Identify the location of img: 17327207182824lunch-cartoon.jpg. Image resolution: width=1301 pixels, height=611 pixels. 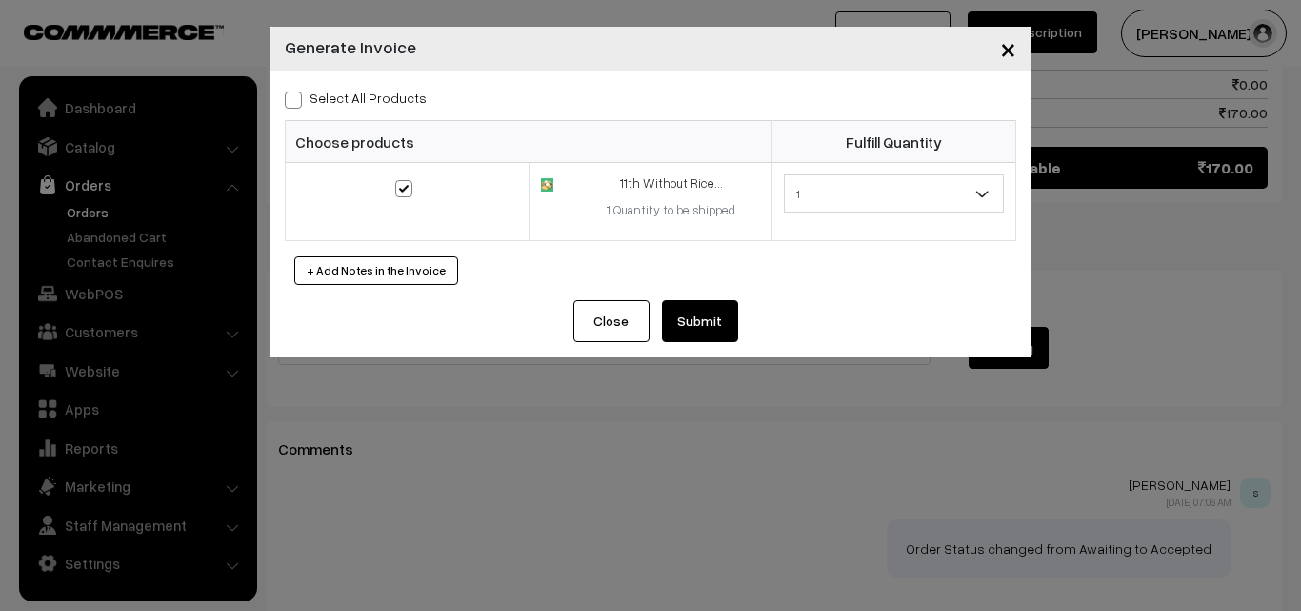
(547, 184).